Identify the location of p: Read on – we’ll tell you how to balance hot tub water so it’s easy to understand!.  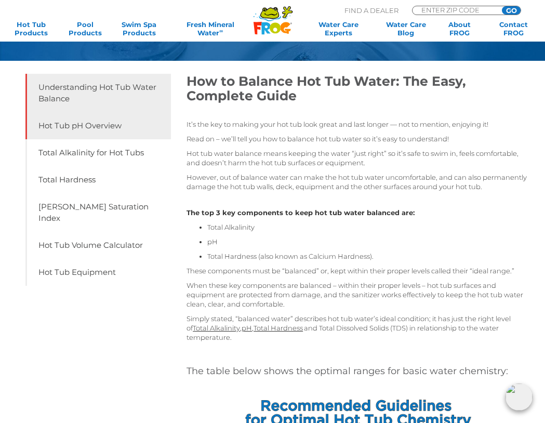
(358, 139).